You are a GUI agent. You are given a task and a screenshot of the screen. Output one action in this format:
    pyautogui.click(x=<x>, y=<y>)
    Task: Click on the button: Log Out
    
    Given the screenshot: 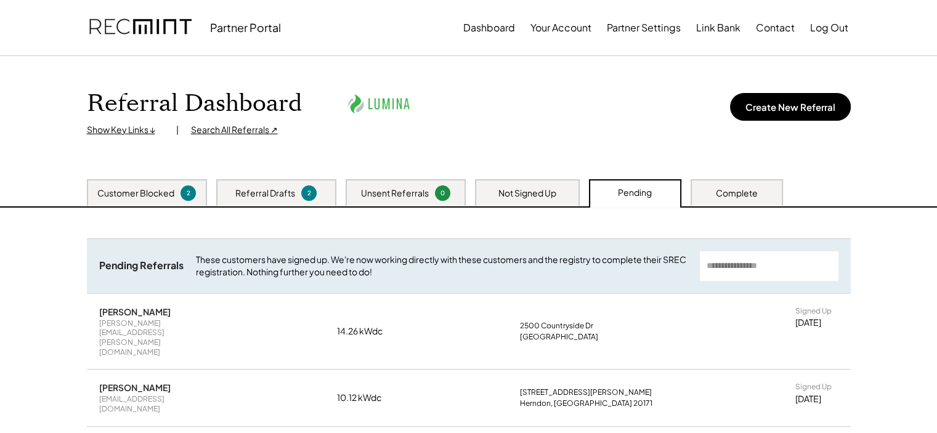 What is the action you would take?
    pyautogui.click(x=829, y=28)
    